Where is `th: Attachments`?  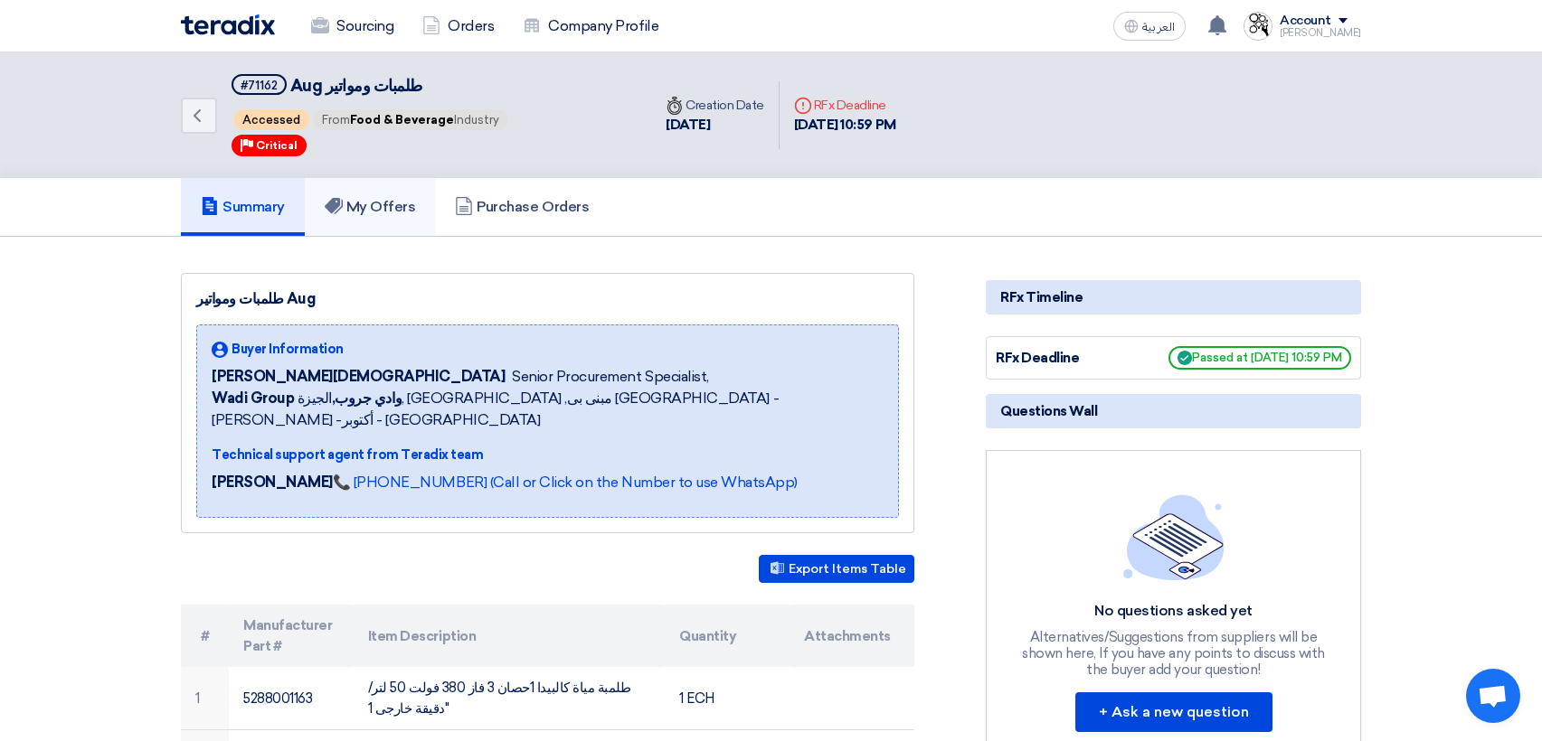 th: Attachments is located at coordinates (852, 636).